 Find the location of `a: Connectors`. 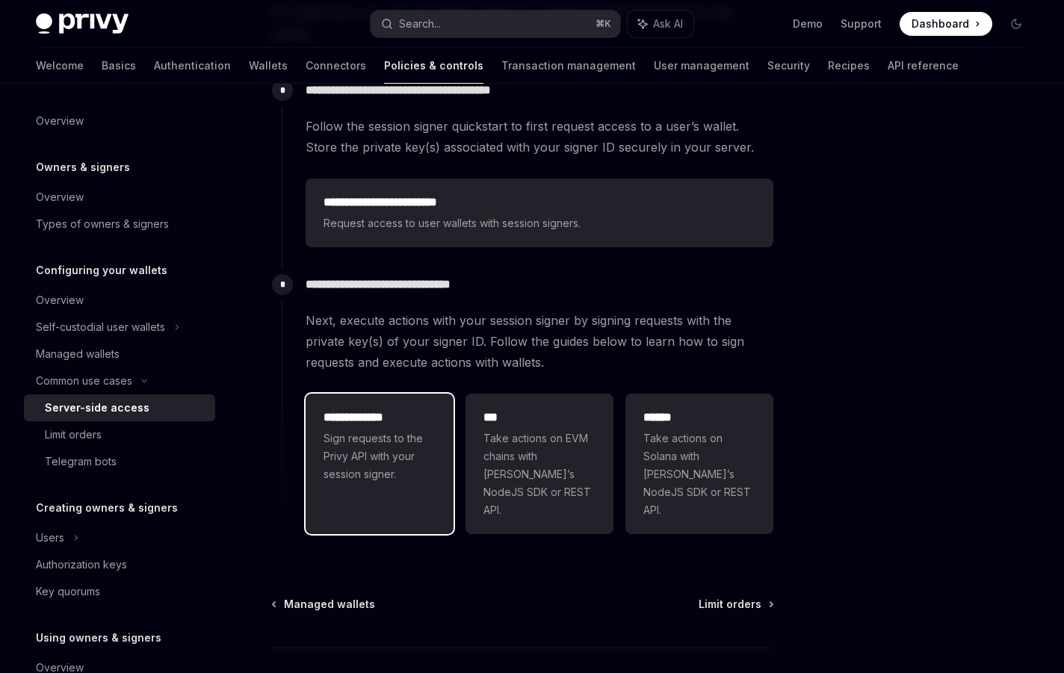

a: Connectors is located at coordinates (335, 66).